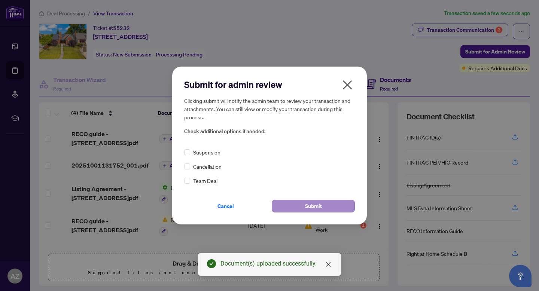  What do you see at coordinates (328, 264) in the screenshot?
I see `a: Close` at bounding box center [328, 264].